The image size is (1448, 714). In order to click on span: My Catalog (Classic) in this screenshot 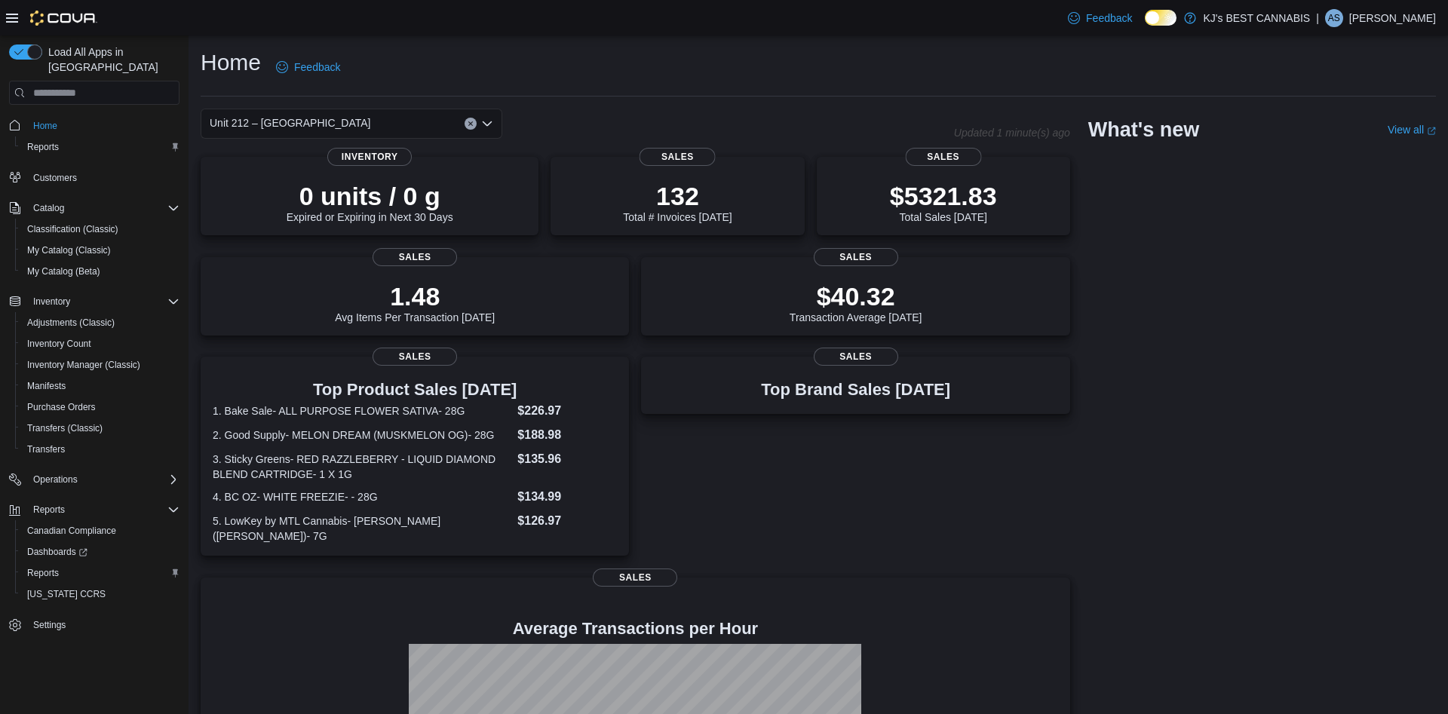, I will do `click(69, 250)`.